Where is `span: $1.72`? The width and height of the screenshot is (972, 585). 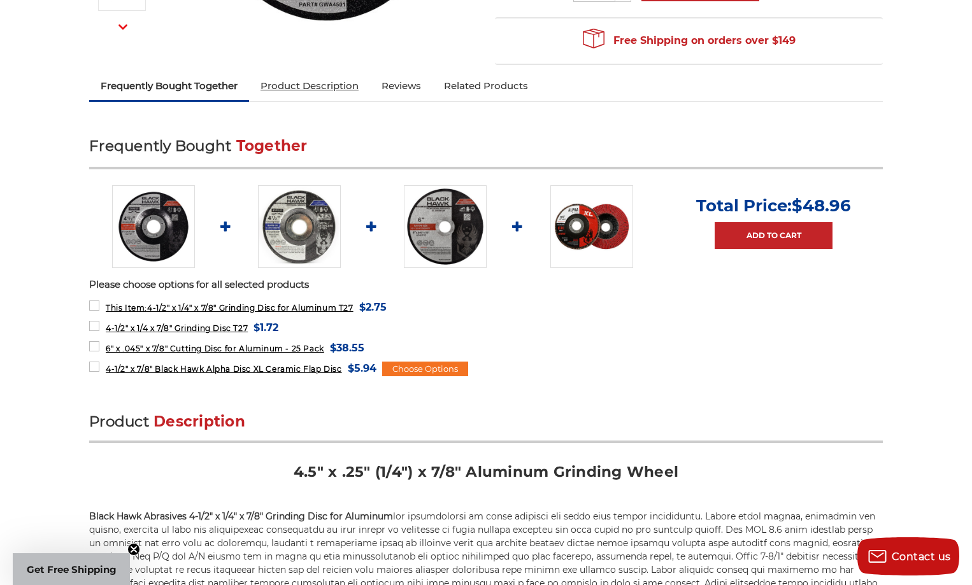
span: $1.72 is located at coordinates (265, 327).